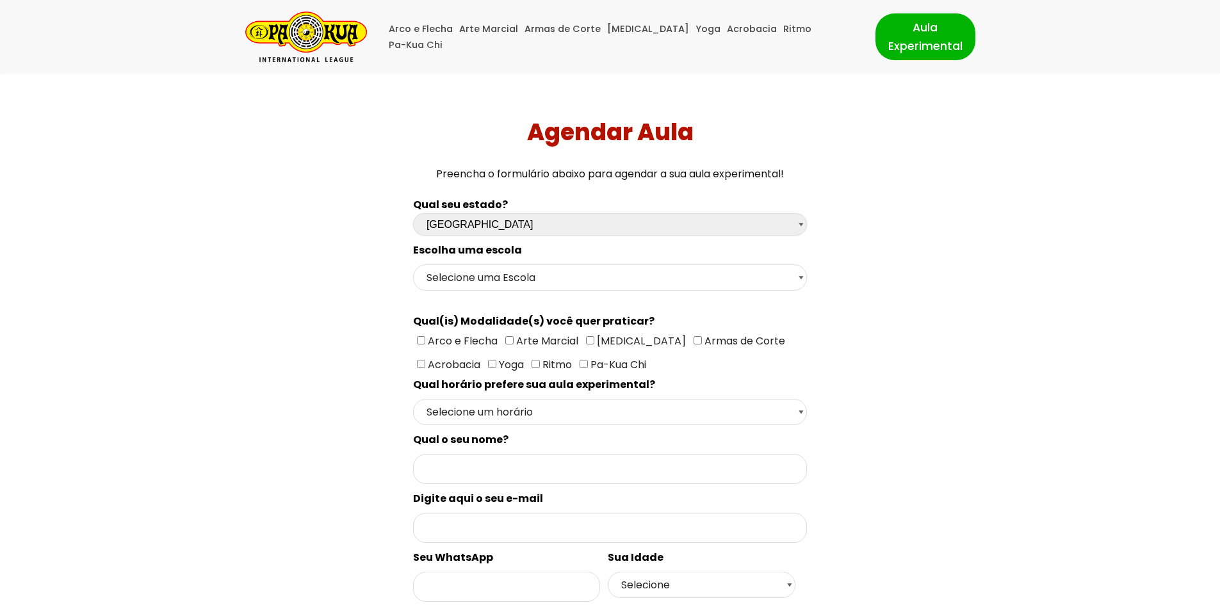 The height and width of the screenshot is (605, 1220). I want to click on a: Aula Experimental, so click(926, 37).